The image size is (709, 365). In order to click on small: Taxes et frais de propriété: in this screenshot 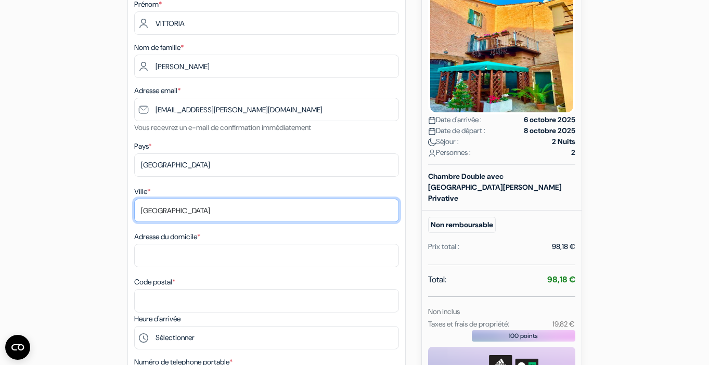, I will do `click(469, 324)`.